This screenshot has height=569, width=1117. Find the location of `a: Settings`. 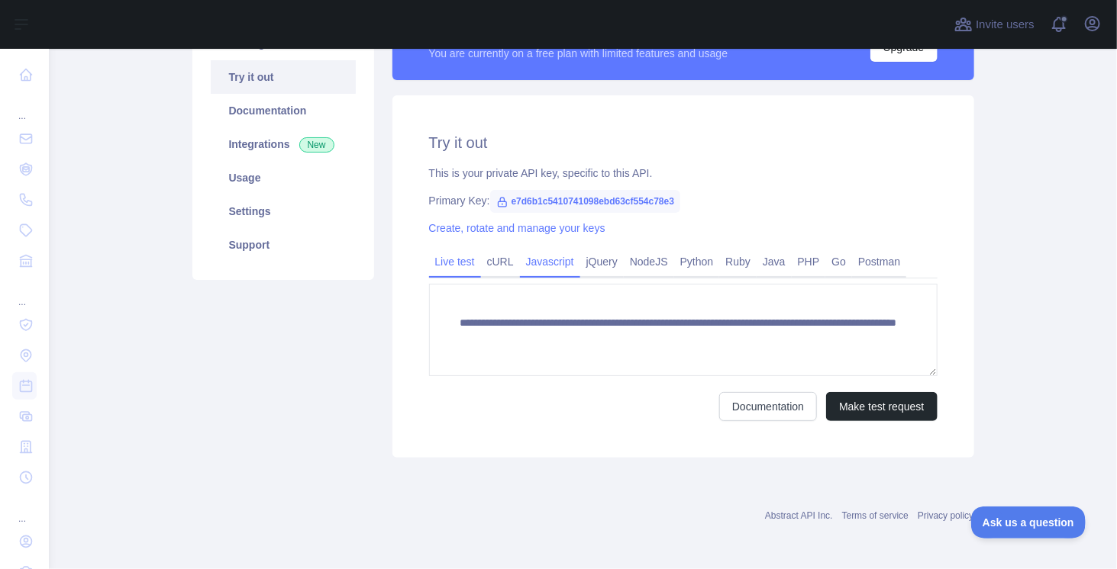

a: Settings is located at coordinates (283, 211).